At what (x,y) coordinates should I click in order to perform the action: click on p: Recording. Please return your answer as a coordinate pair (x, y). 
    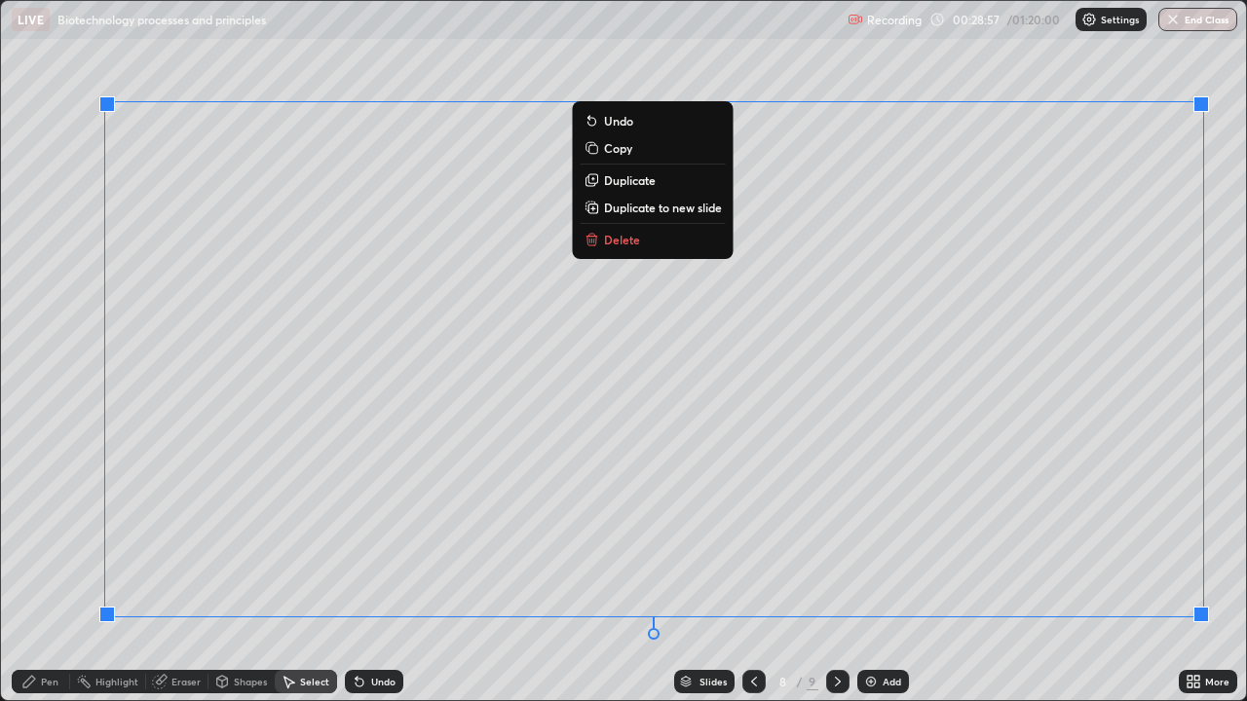
    Looking at the image, I should click on (894, 19).